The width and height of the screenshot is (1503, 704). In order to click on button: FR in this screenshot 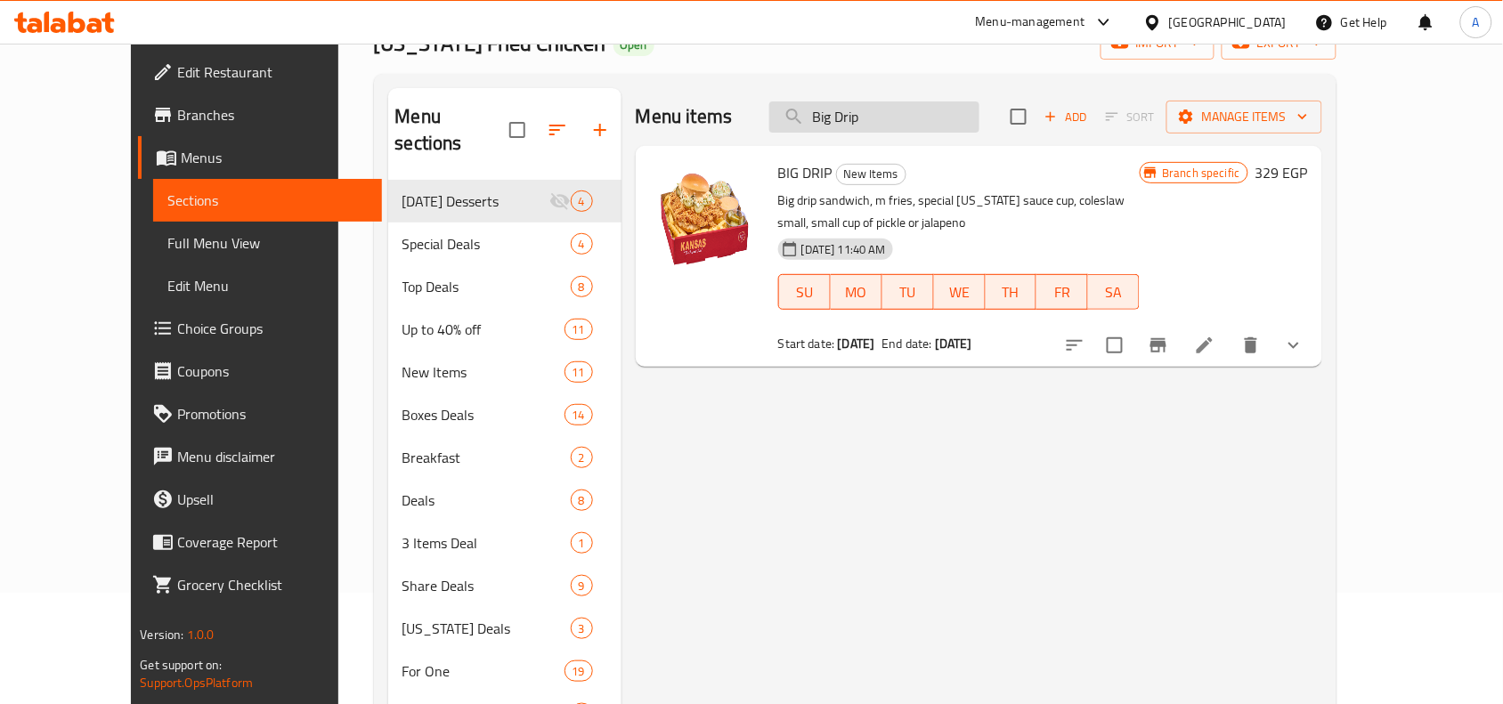, I will do `click(1062, 292)`.